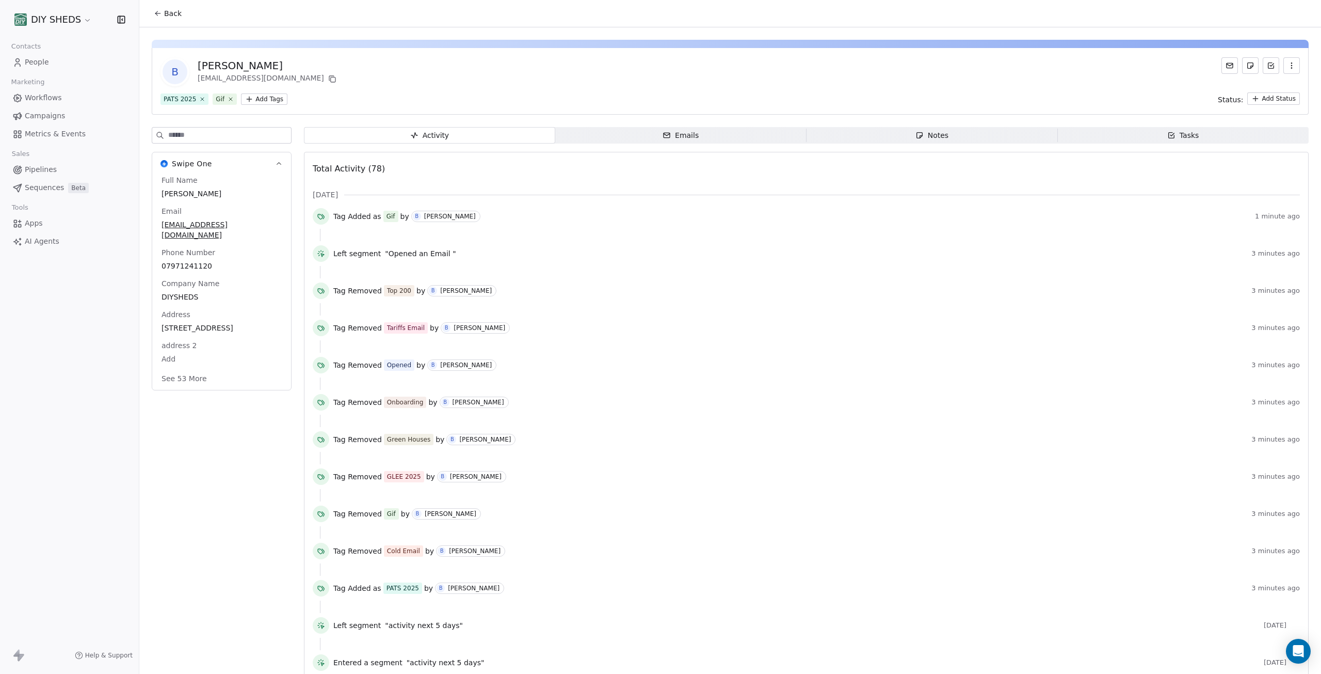 The width and height of the screenshot is (1321, 674). Describe the element at coordinates (104, 655) in the screenshot. I see `a: Help & Support` at that location.